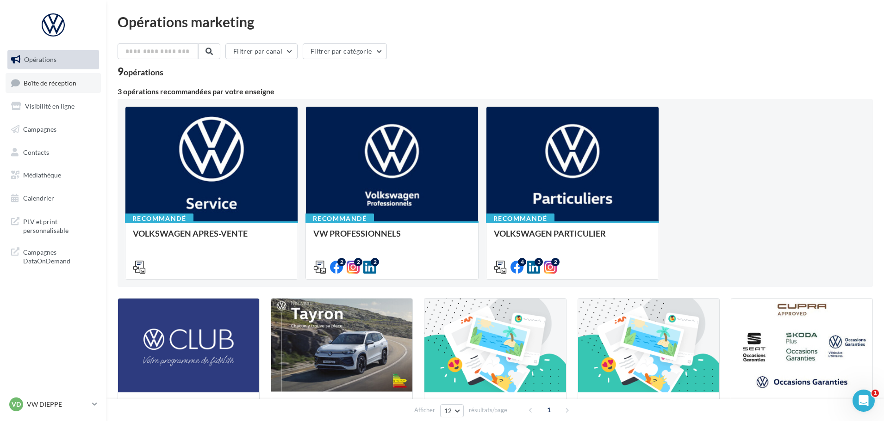 This screenshot has width=884, height=421. Describe the element at coordinates (50, 82) in the screenshot. I see `span: Boîte de réception` at that location.